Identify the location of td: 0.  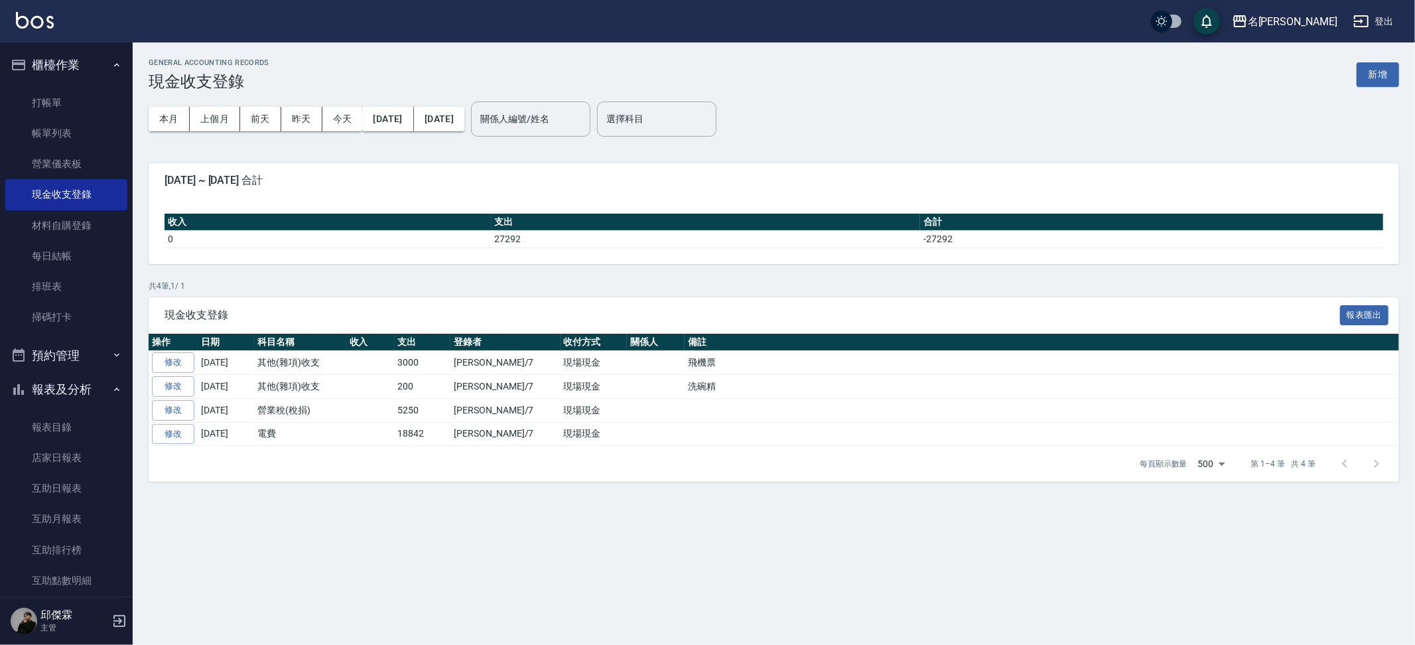
(328, 239).